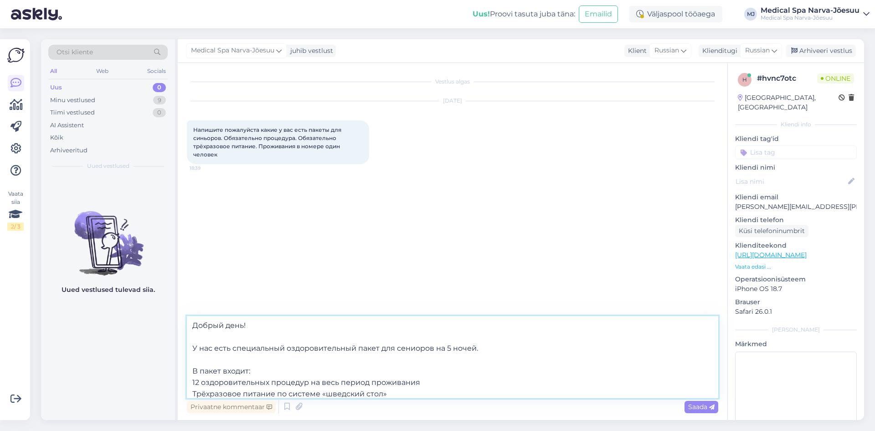  What do you see at coordinates (72, 100) in the screenshot?
I see `div: Minu vestlused` at bounding box center [72, 100].